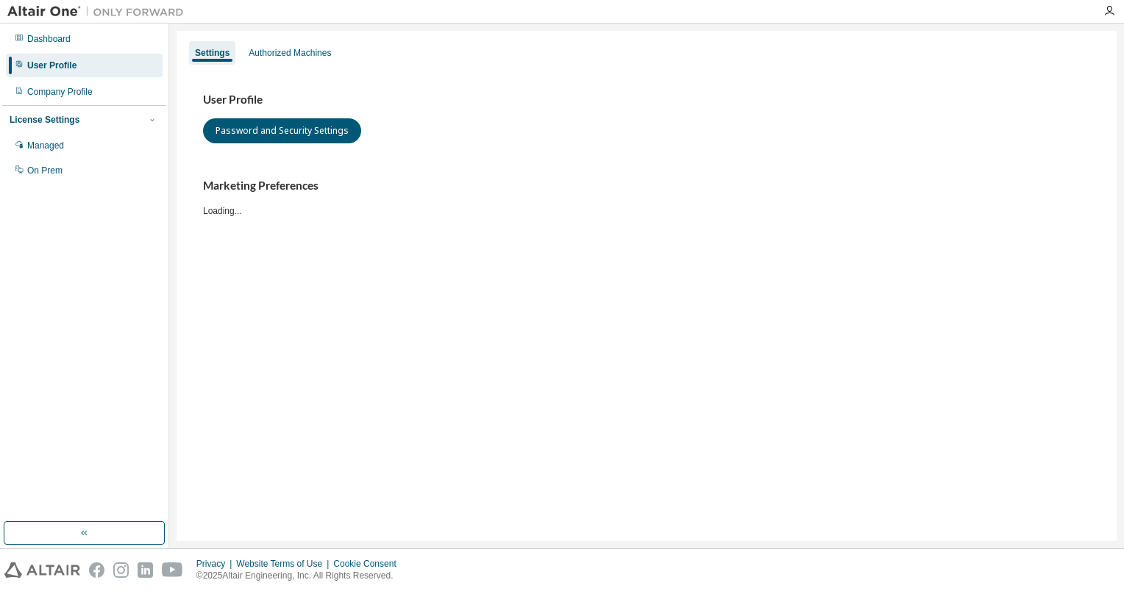  Describe the element at coordinates (301, 576) in the screenshot. I see `p: © 2025 Altair Engineering, Inc. All Rights Reserved.` at that location.